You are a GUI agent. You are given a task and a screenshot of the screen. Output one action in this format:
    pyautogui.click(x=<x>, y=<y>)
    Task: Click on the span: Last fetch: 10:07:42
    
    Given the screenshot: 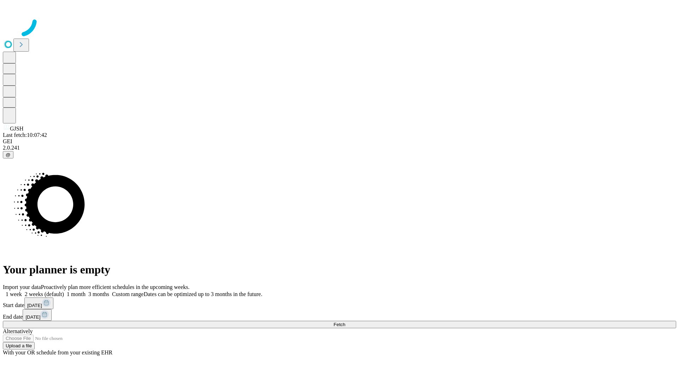 What is the action you would take?
    pyautogui.click(x=25, y=135)
    